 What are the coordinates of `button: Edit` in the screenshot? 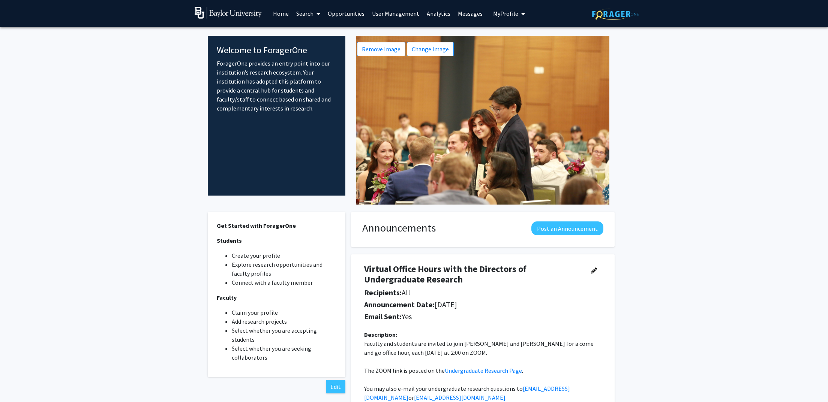 It's located at (335, 387).